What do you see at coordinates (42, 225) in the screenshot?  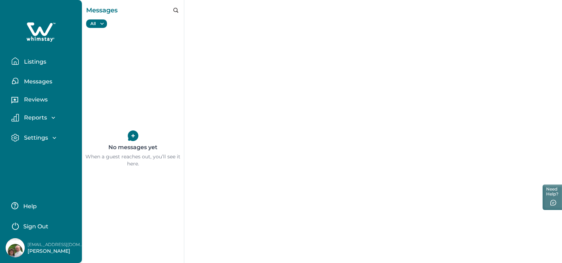 I see `button: Sign Out` at bounding box center [42, 225].